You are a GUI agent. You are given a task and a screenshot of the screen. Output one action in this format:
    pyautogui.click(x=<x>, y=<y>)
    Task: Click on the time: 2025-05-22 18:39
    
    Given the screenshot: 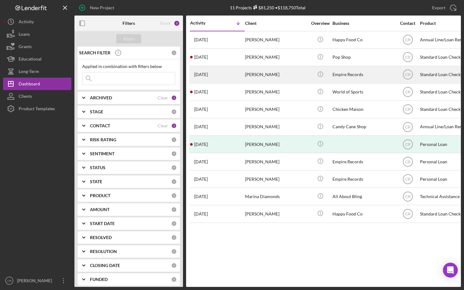 What is the action you would take?
    pyautogui.click(x=201, y=179)
    